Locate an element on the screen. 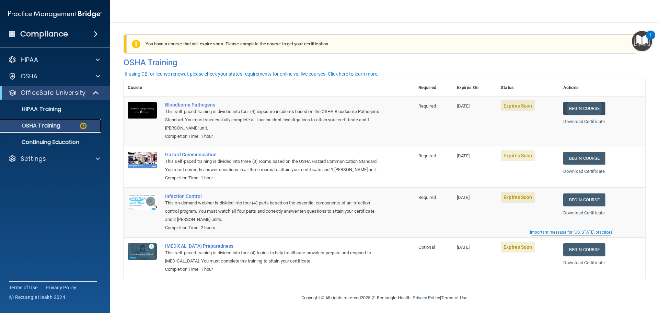  p: Continuing Education is located at coordinates (51, 142).